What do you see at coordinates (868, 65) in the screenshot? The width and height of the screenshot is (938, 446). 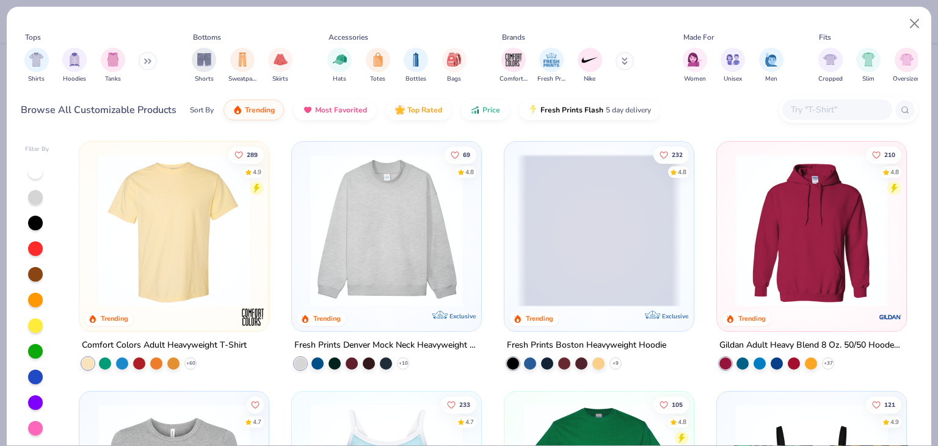 I see `div: filter for Slim` at bounding box center [868, 65].